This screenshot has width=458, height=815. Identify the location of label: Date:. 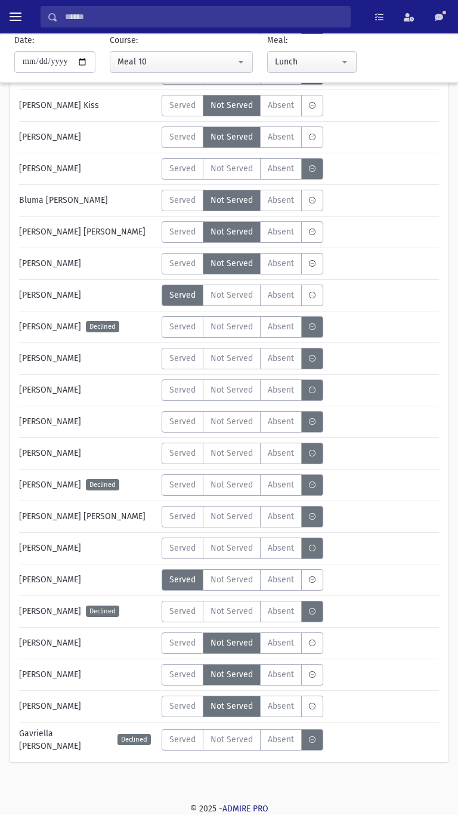
(24, 40).